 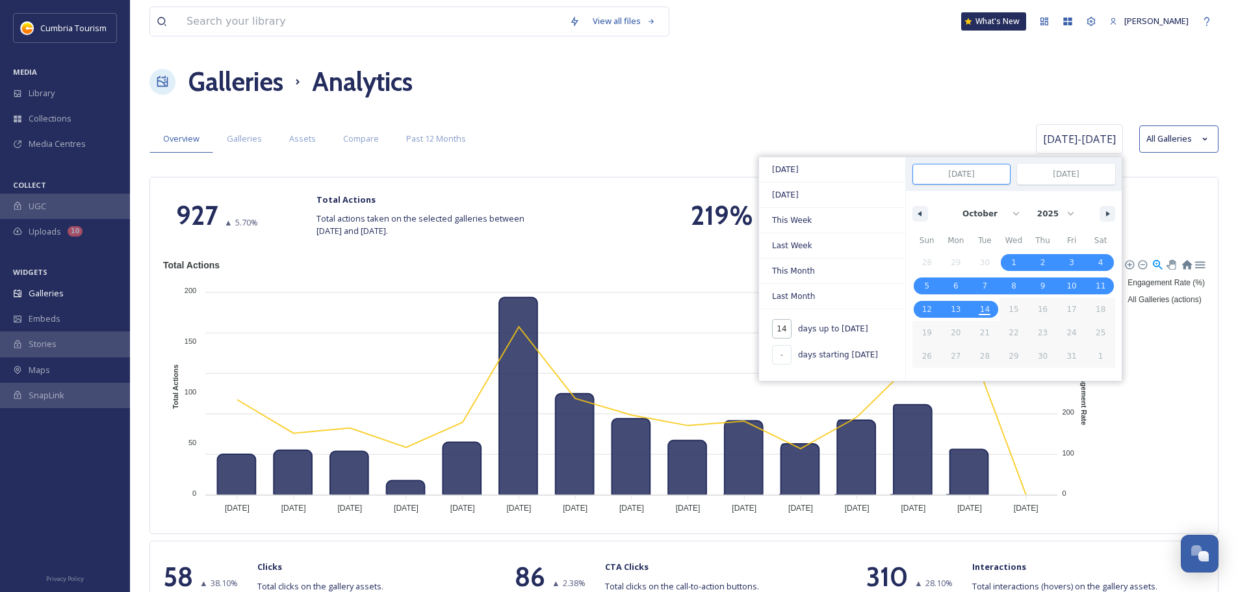 What do you see at coordinates (955, 356) in the screenshot?
I see `span: 27` at bounding box center [955, 356].